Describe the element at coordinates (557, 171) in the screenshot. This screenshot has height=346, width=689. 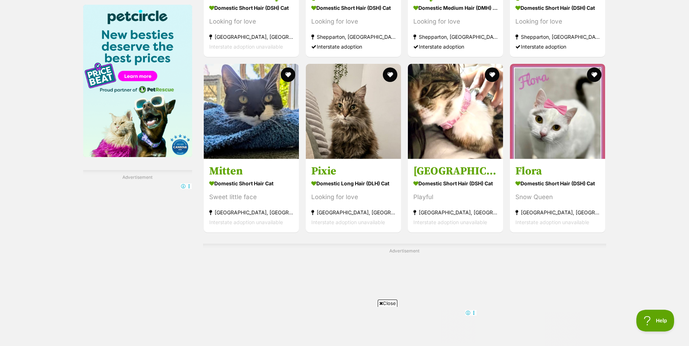
I see `h3: Flora` at that location.